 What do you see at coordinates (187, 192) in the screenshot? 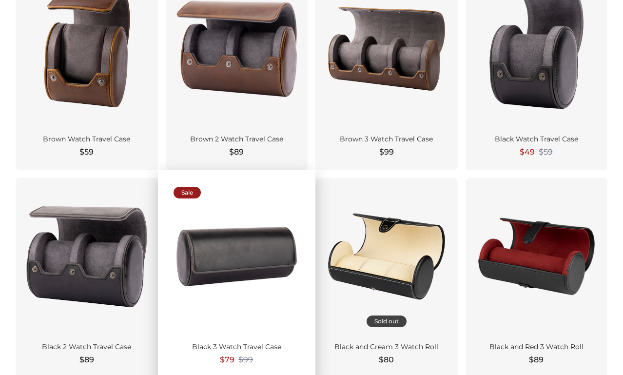
I see `div: Sale` at bounding box center [187, 192].